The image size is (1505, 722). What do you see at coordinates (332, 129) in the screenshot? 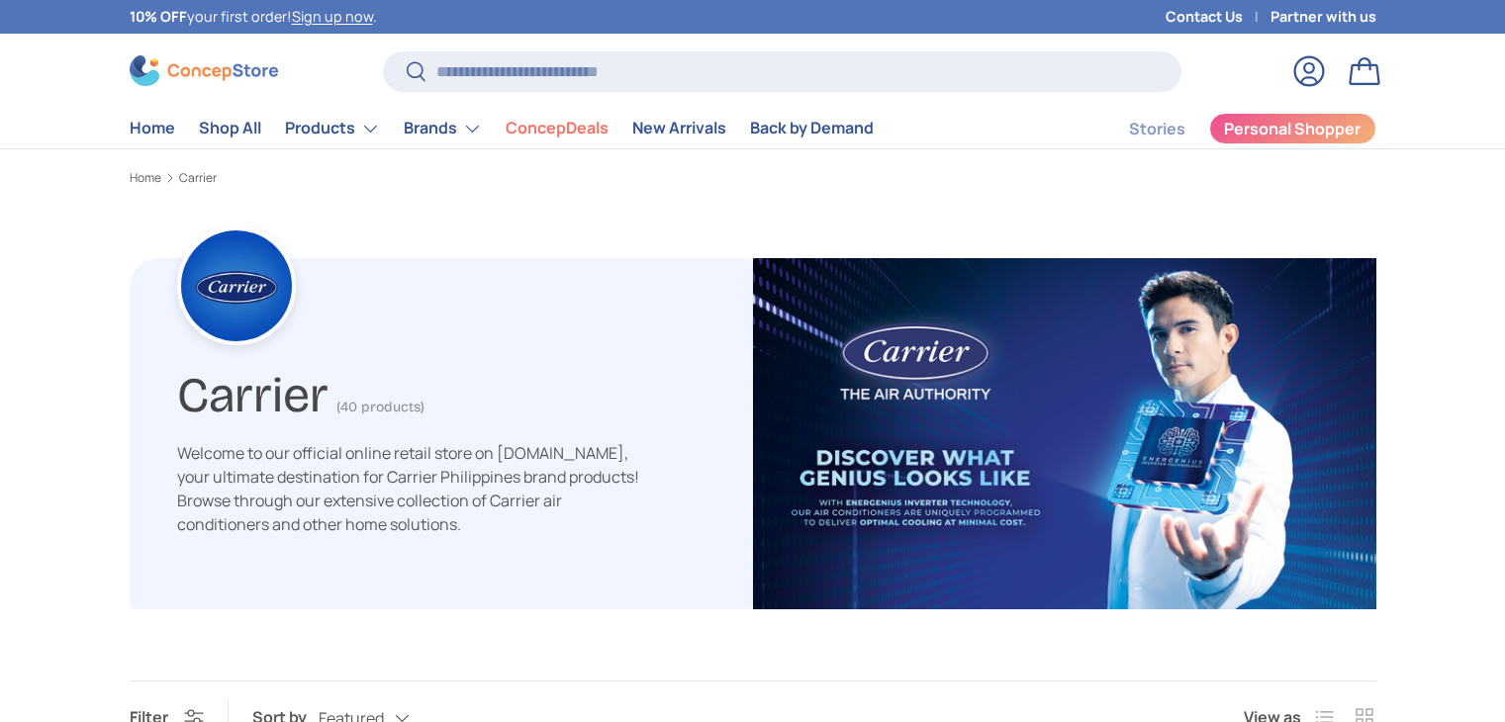
I see `a: Products` at bounding box center [332, 129].